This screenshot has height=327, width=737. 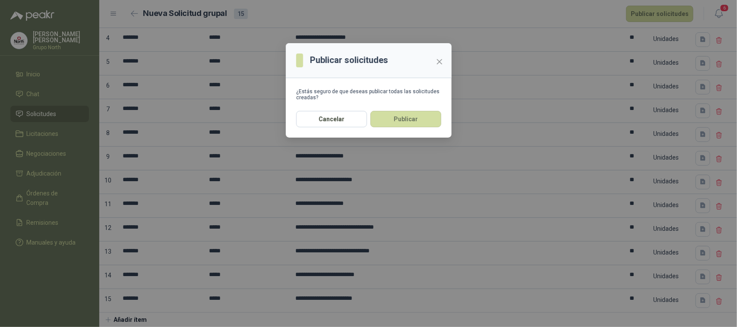 What do you see at coordinates (369, 95) in the screenshot?
I see `div: ¿Estás seguro de que deseas publicar todas las solicitudes creadas?` at bounding box center [369, 95].